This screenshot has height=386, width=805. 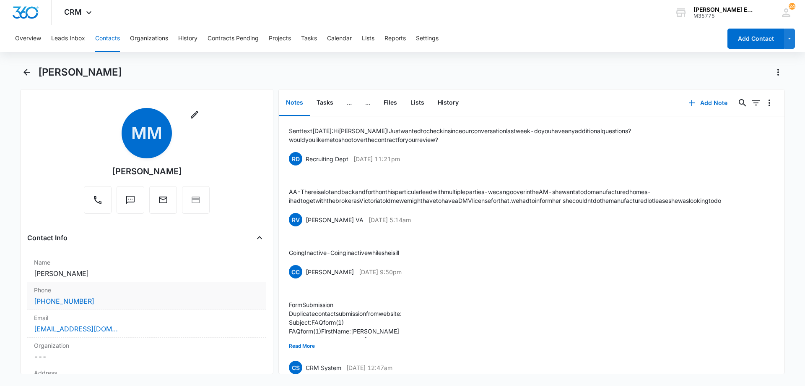 What do you see at coordinates (770, 103) in the screenshot?
I see `button: Overflow Menu` at bounding box center [770, 103].